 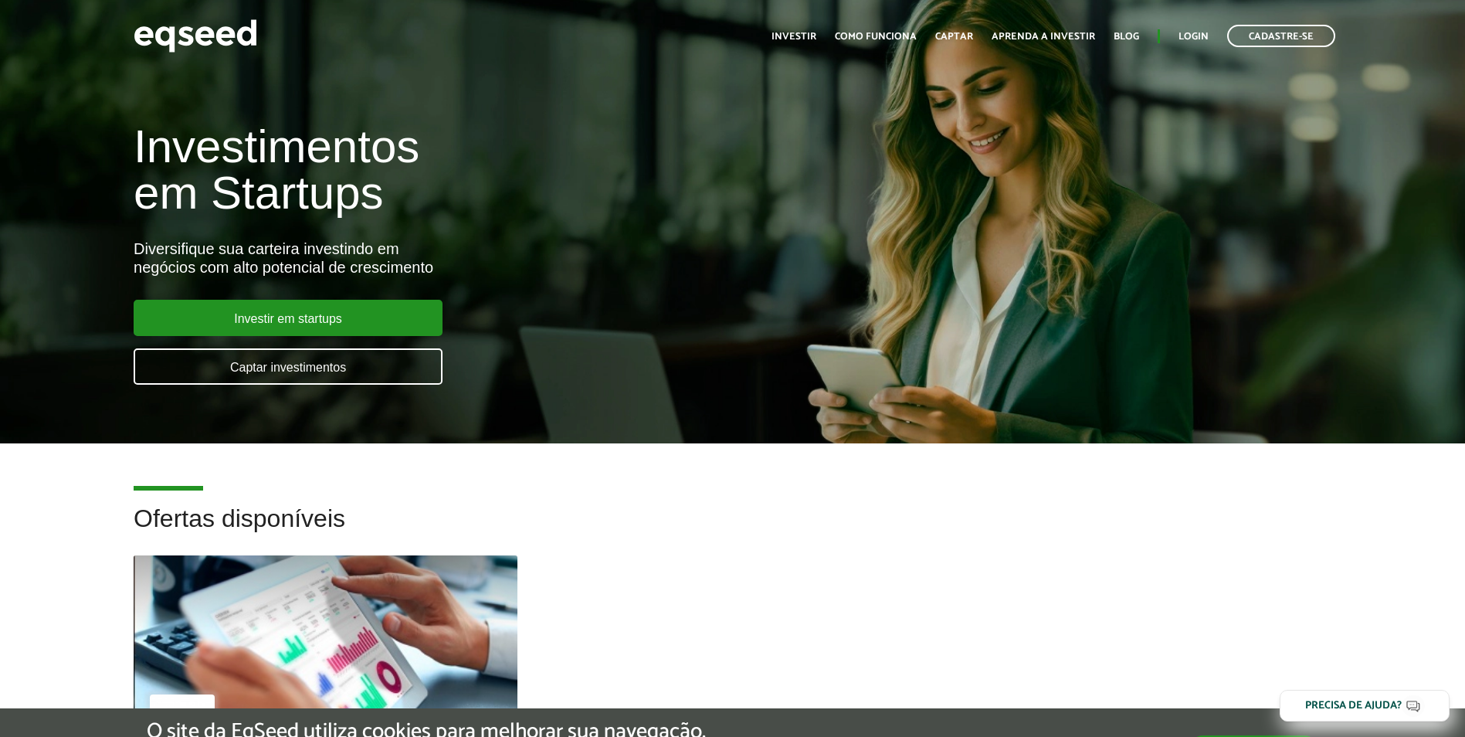 I want to click on a: Captar, so click(x=954, y=36).